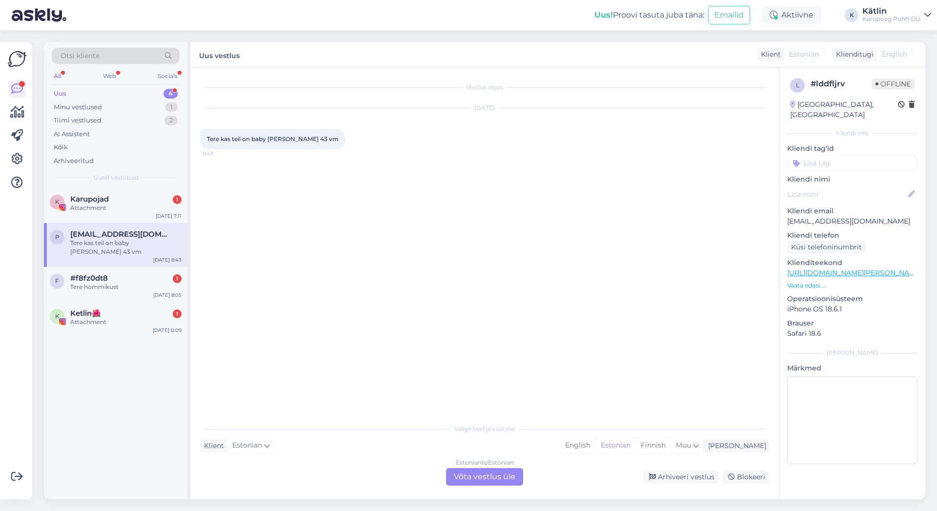  I want to click on div: Uus, so click(60, 94).